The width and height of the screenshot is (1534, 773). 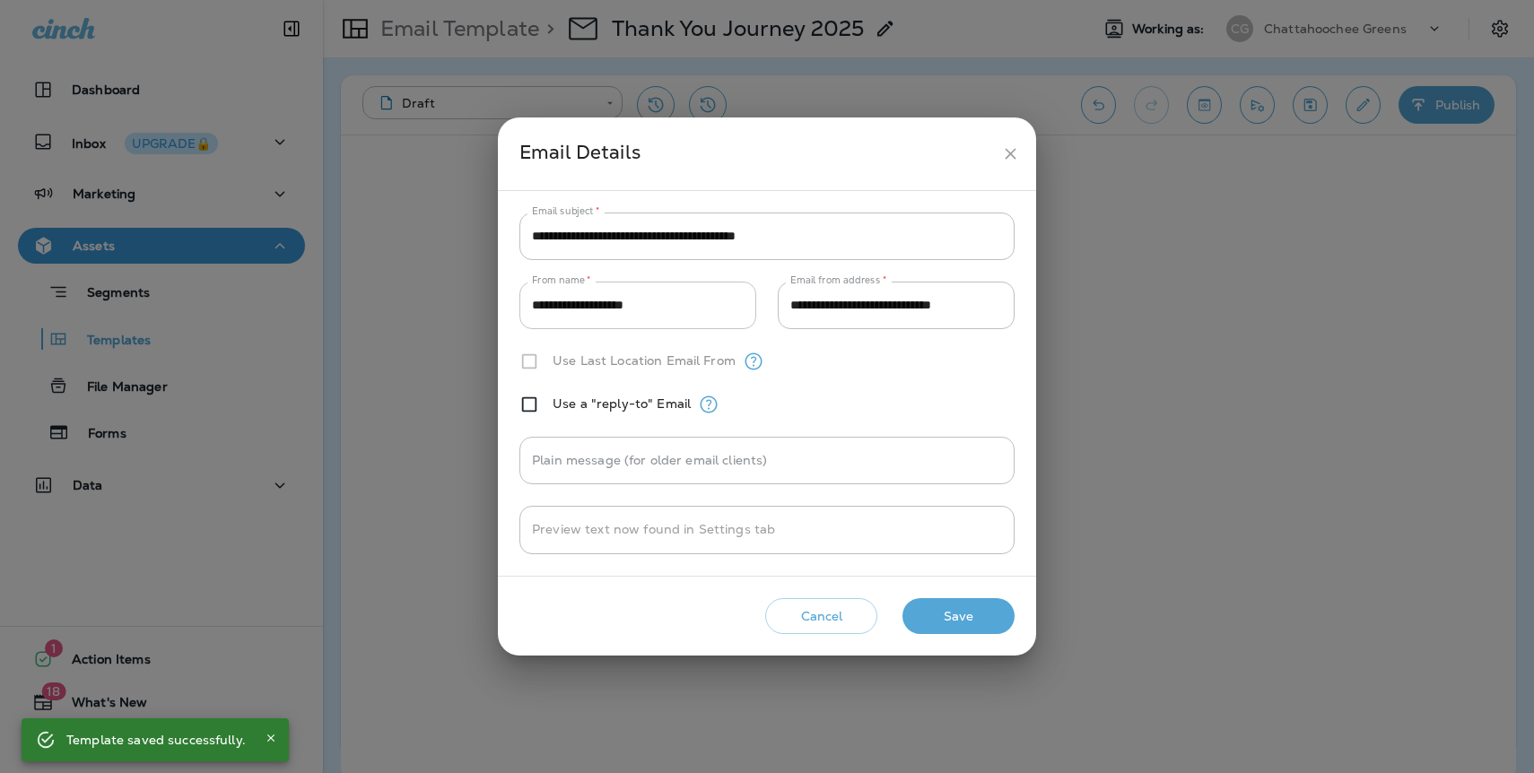 What do you see at coordinates (756, 153) in the screenshot?
I see `div: Email Details` at bounding box center [756, 153].